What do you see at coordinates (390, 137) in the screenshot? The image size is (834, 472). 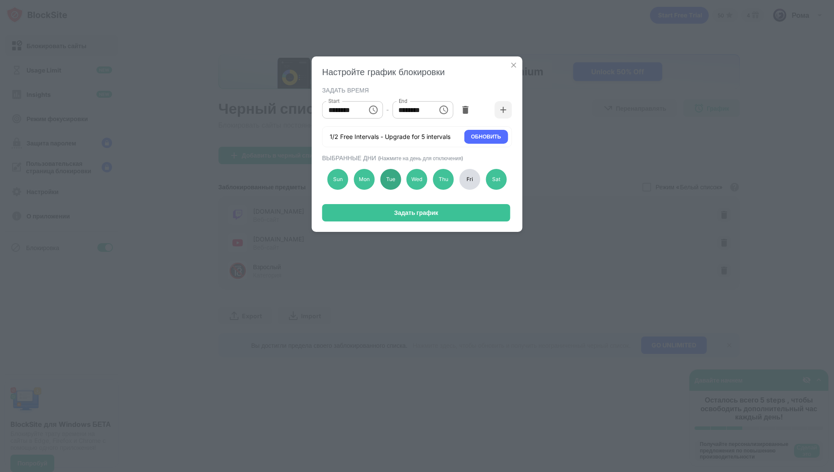 I see `div: 1/2 Free Intervals - Upgrade for 5 intervals` at bounding box center [390, 137].